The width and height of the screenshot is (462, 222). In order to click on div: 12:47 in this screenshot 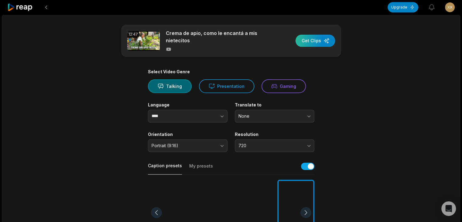, I will do `click(133, 34)`.